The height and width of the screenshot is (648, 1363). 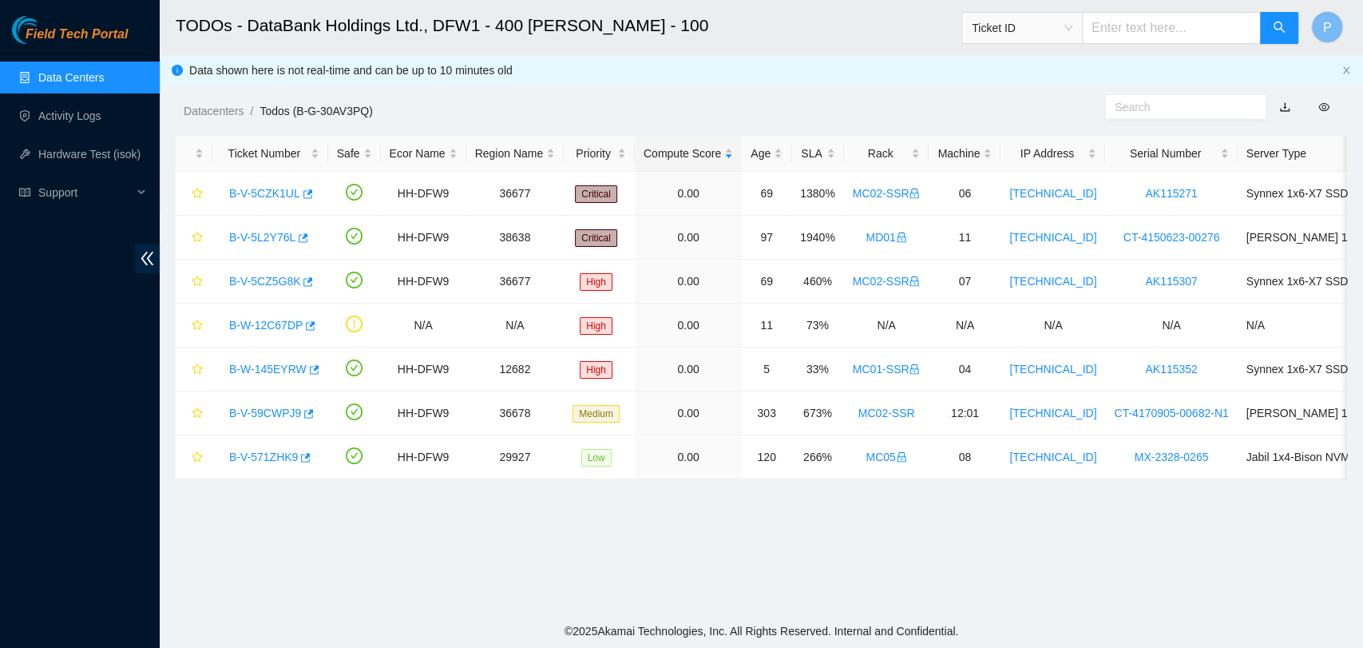 I want to click on td: 38638, so click(x=515, y=237).